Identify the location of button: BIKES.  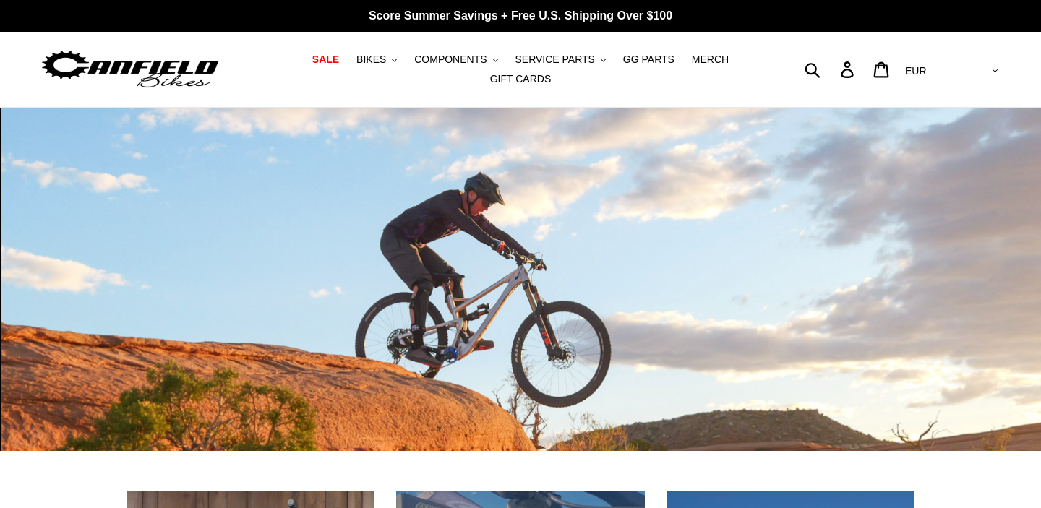
(377, 59).